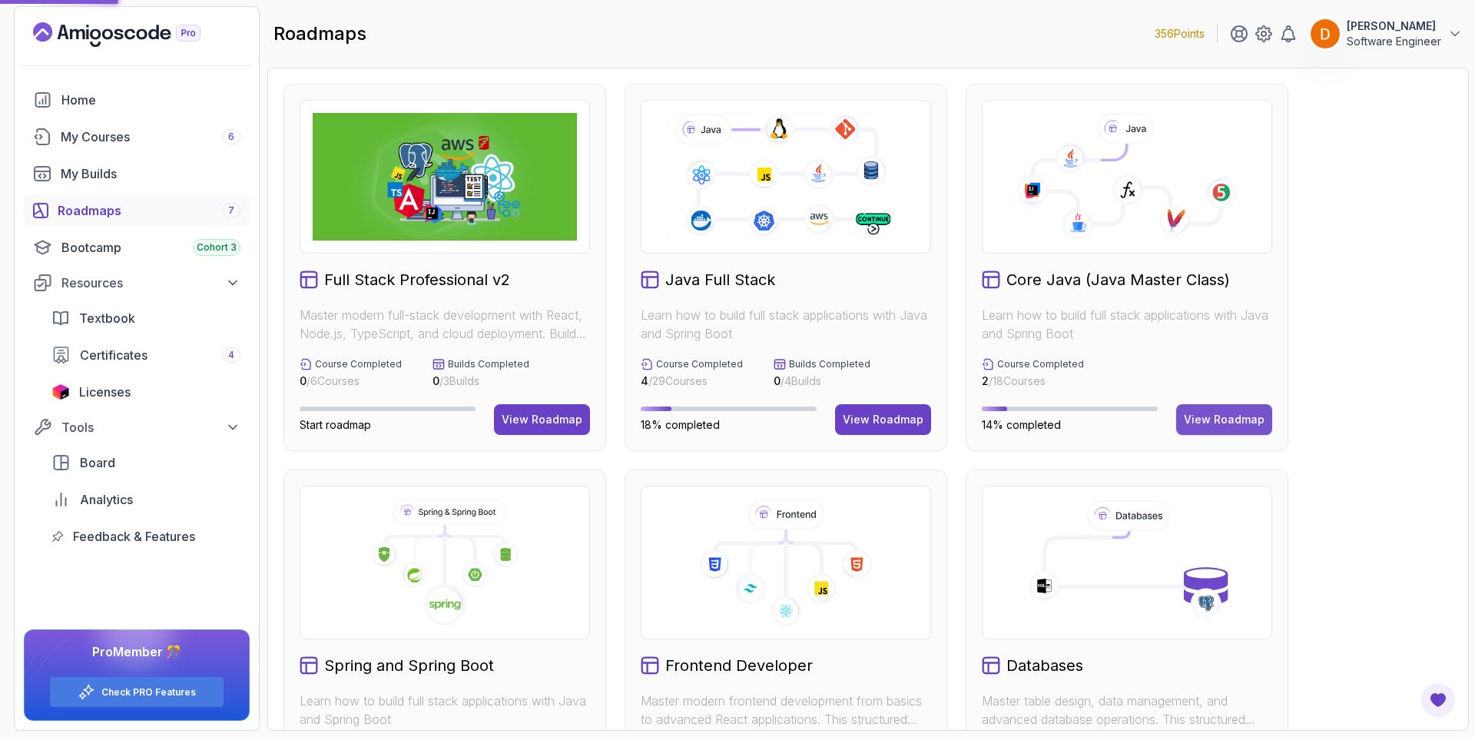 Image resolution: width=1475 pixels, height=737 pixels. I want to click on h2: Frontend Developer, so click(739, 665).